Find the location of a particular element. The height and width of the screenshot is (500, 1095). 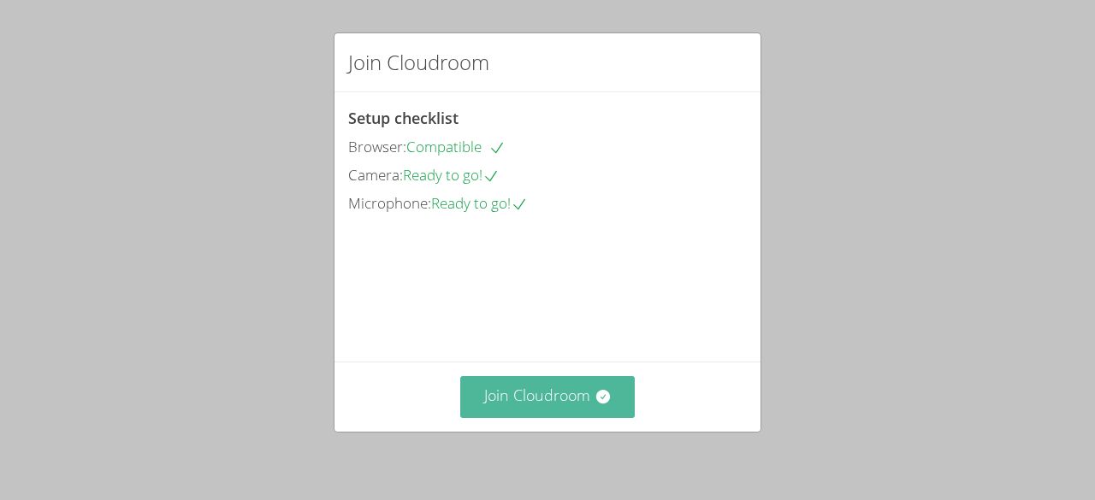

span: Microphone: is located at coordinates (389, 203).